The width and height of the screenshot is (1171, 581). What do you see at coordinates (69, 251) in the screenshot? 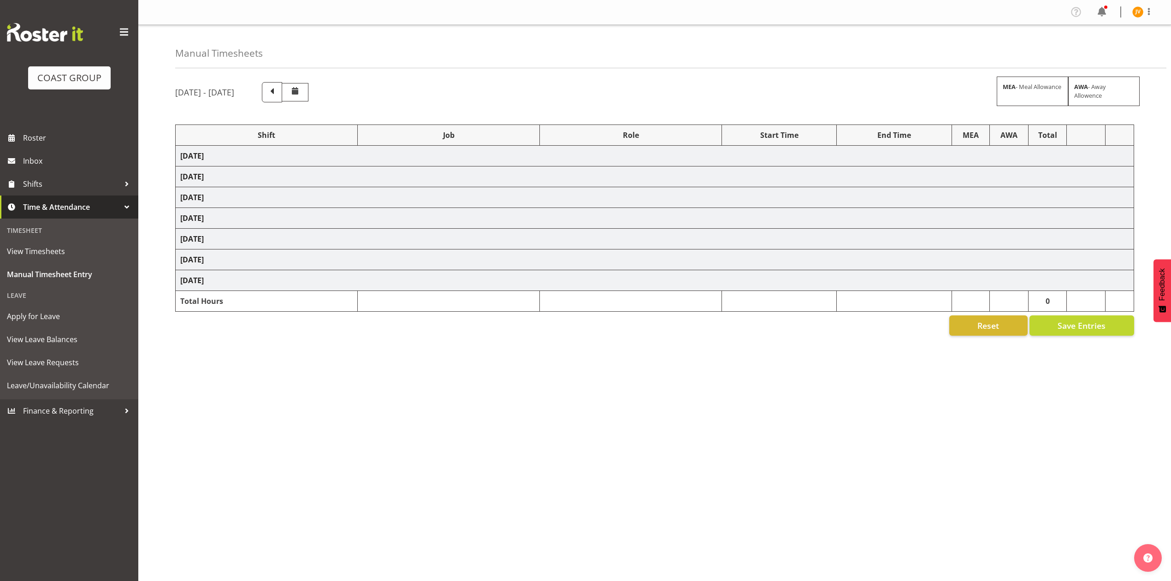
I see `a: View Timesheets` at bounding box center [69, 251].